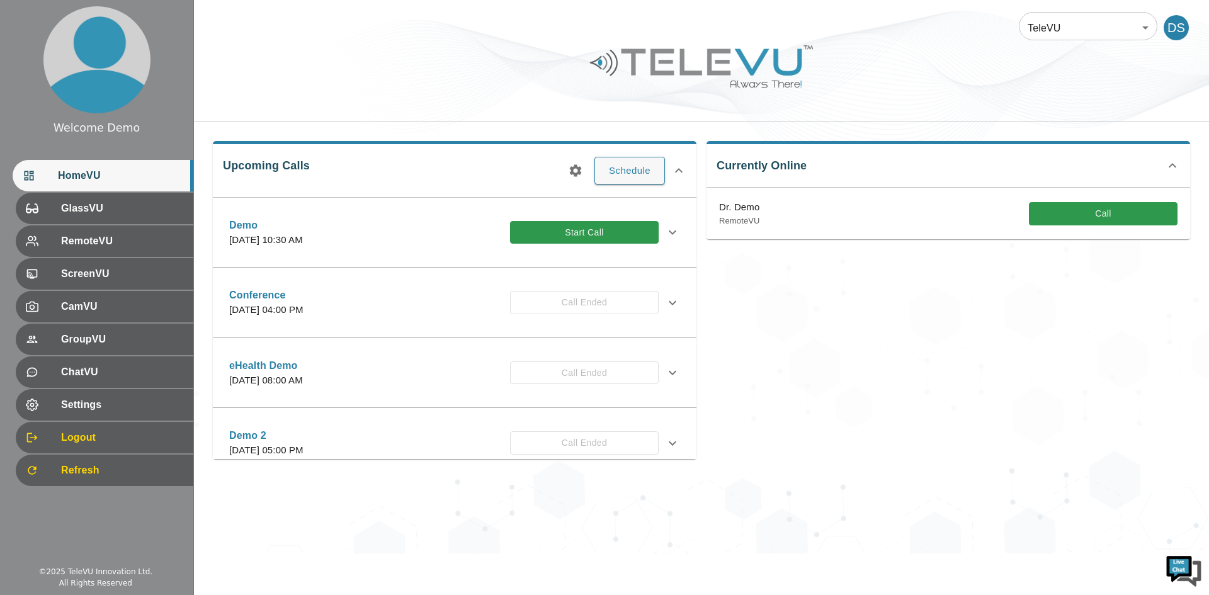 Image resolution: width=1209 pixels, height=595 pixels. Describe the element at coordinates (122, 470) in the screenshot. I see `span: Refresh` at that location.